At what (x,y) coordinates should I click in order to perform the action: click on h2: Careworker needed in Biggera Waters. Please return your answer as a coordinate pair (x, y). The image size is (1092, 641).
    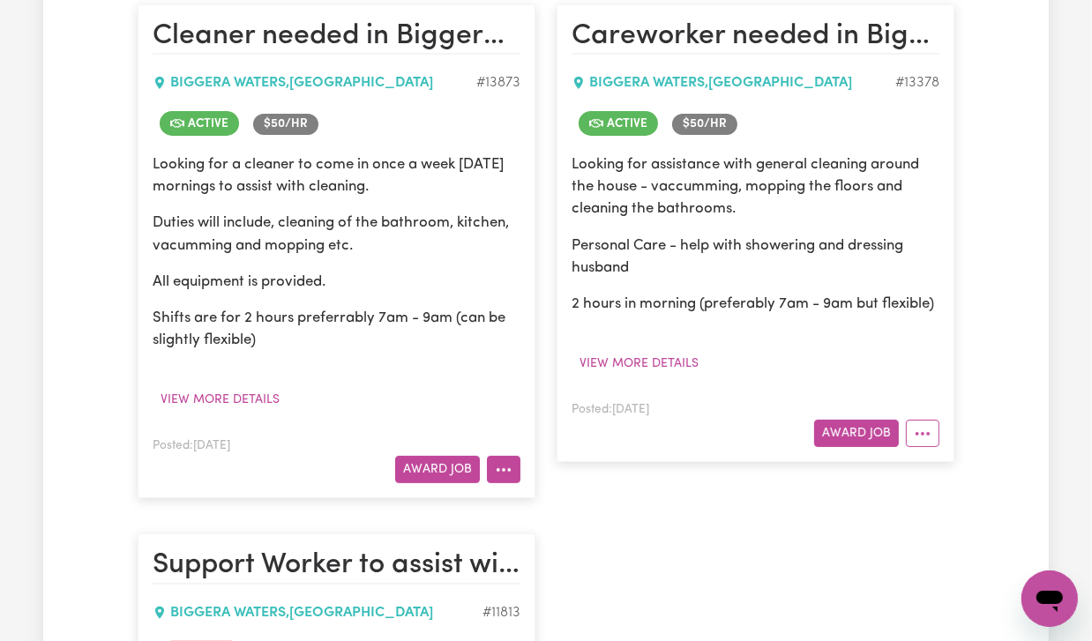
    Looking at the image, I should click on (755, 37).